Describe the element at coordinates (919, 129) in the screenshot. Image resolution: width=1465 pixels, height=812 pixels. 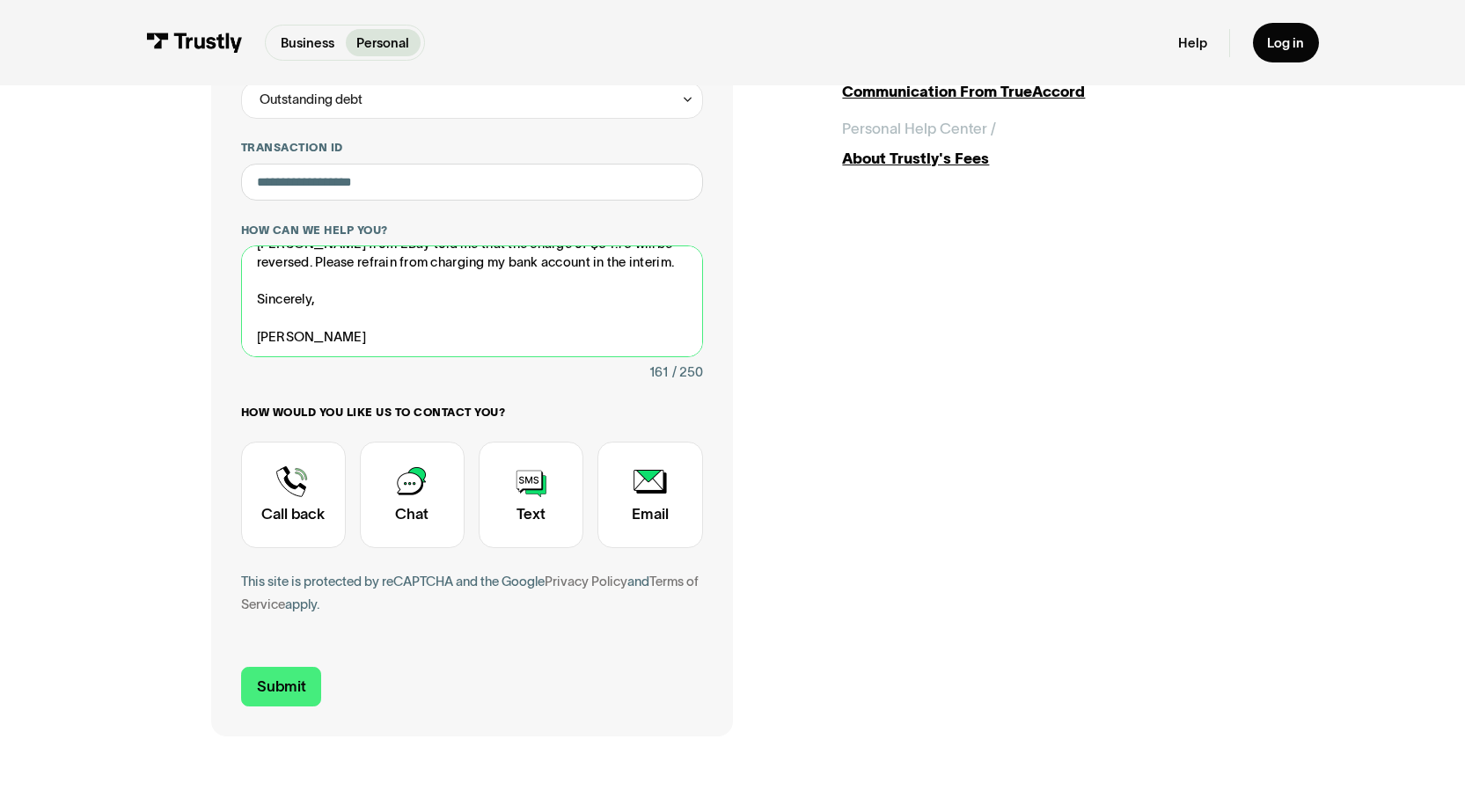
I see `div: Personal Help Center /` at that location.